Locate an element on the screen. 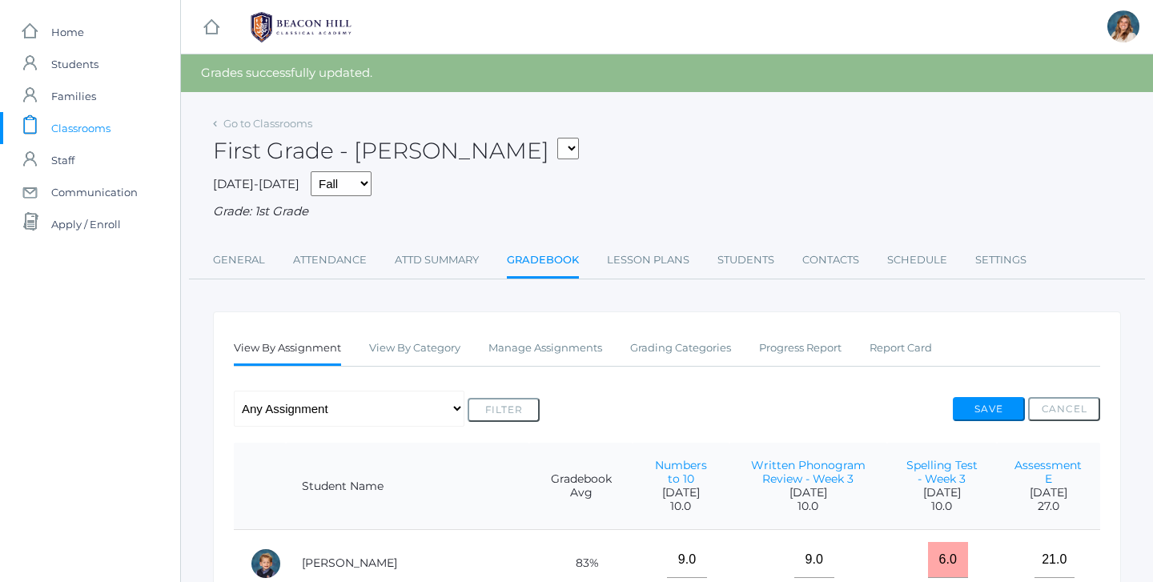 The height and width of the screenshot is (582, 1153). a: Schedule is located at coordinates (917, 260).